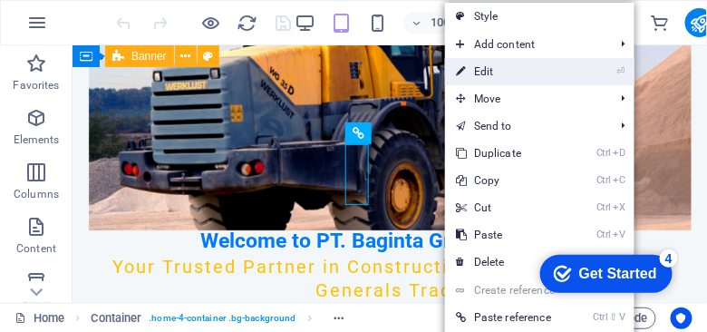 Image resolution: width=707 pixels, height=332 pixels. What do you see at coordinates (540, 16) in the screenshot?
I see `a: Style` at bounding box center [540, 16].